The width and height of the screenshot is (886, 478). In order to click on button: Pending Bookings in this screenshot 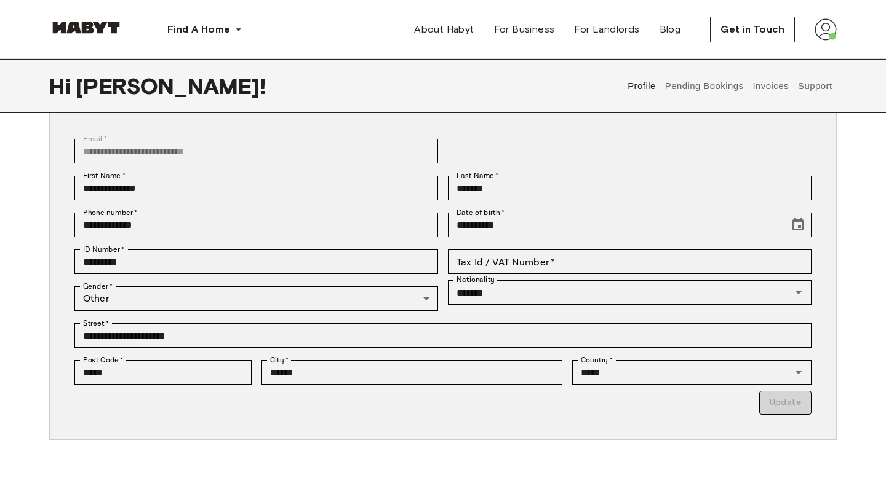, I will do `click(704, 86)`.